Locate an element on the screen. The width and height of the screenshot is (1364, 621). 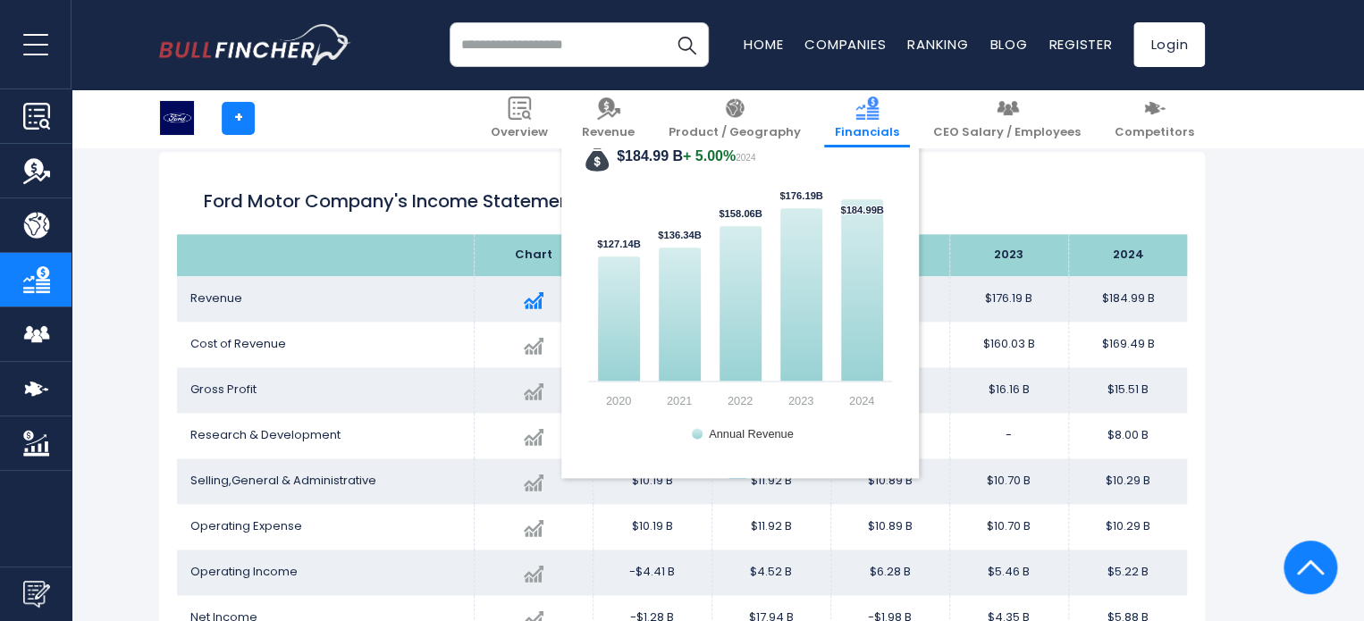
a: Companies is located at coordinates (845, 44).